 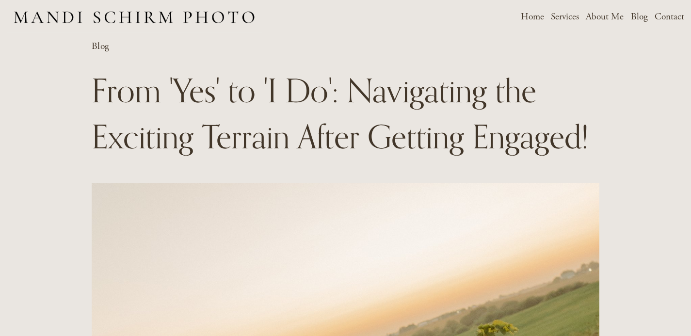 What do you see at coordinates (669, 16) in the screenshot?
I see `a: Contact` at bounding box center [669, 16].